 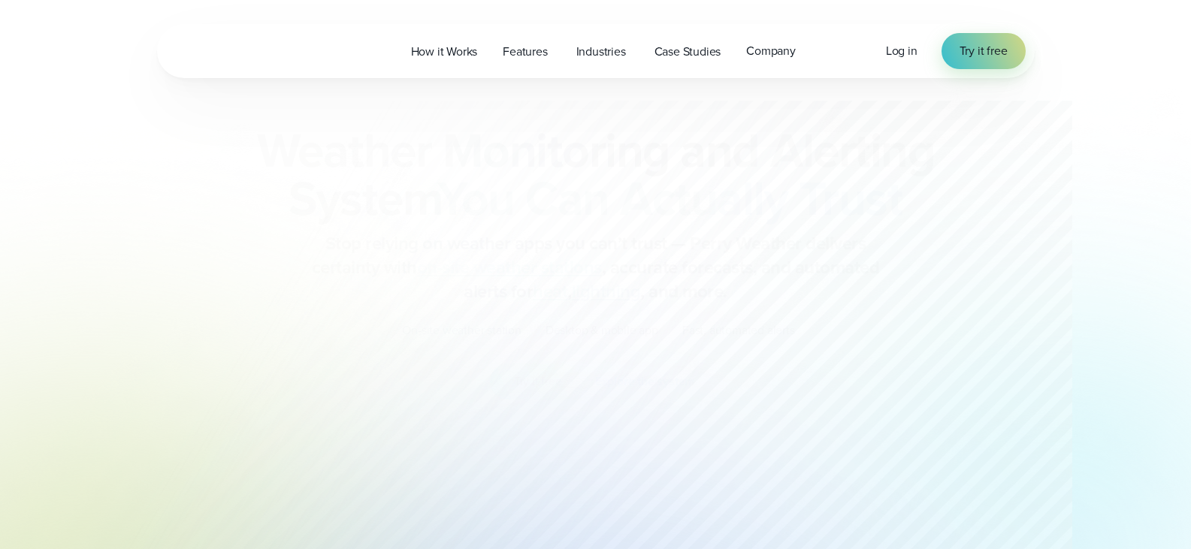 I want to click on span: Log in, so click(x=902, y=50).